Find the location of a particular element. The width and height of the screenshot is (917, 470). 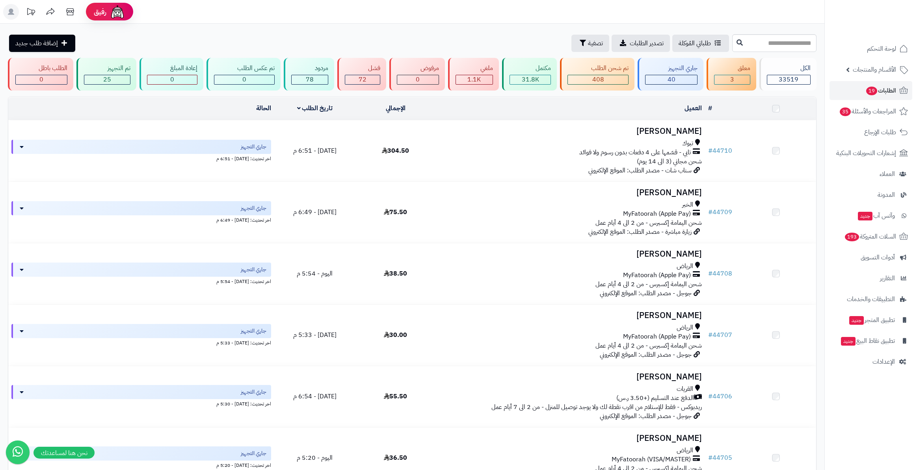

span: التقارير is located at coordinates (887, 278).